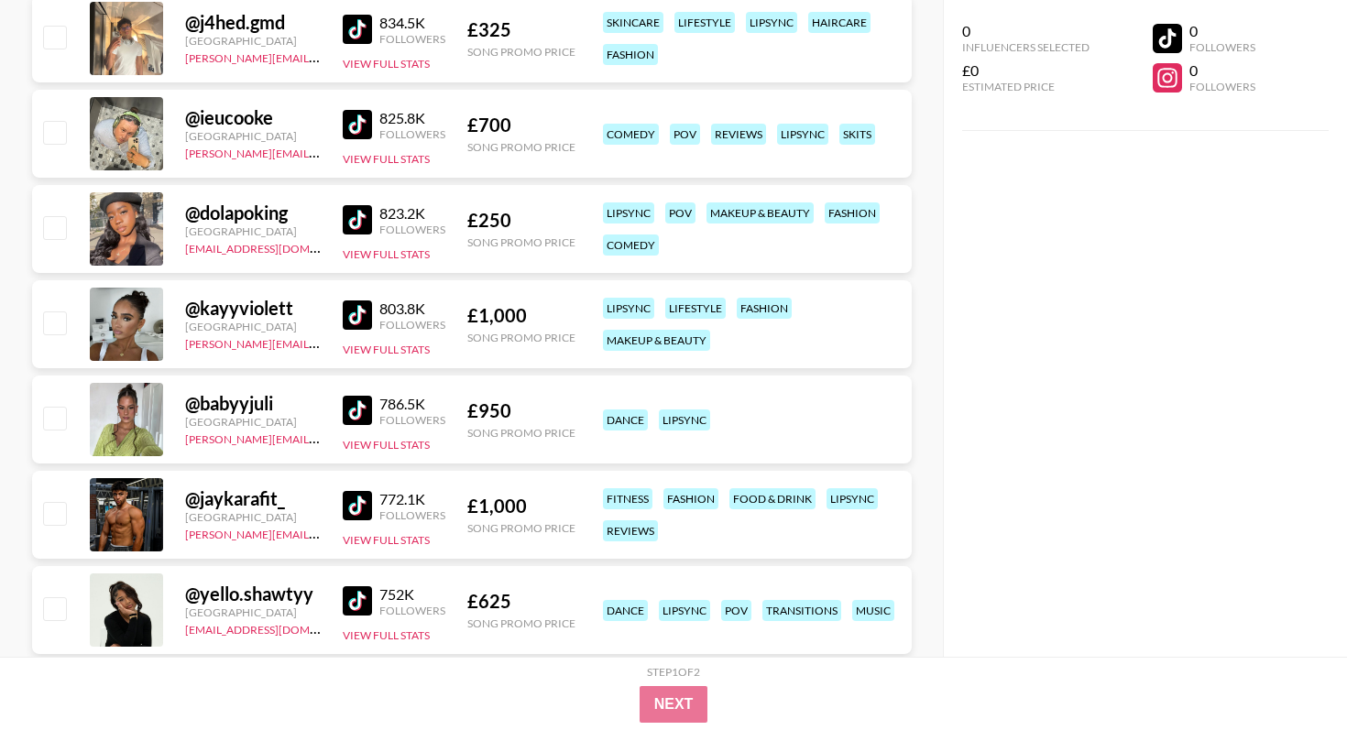  What do you see at coordinates (633, 22) in the screenshot?
I see `div: skincare` at bounding box center [633, 22].